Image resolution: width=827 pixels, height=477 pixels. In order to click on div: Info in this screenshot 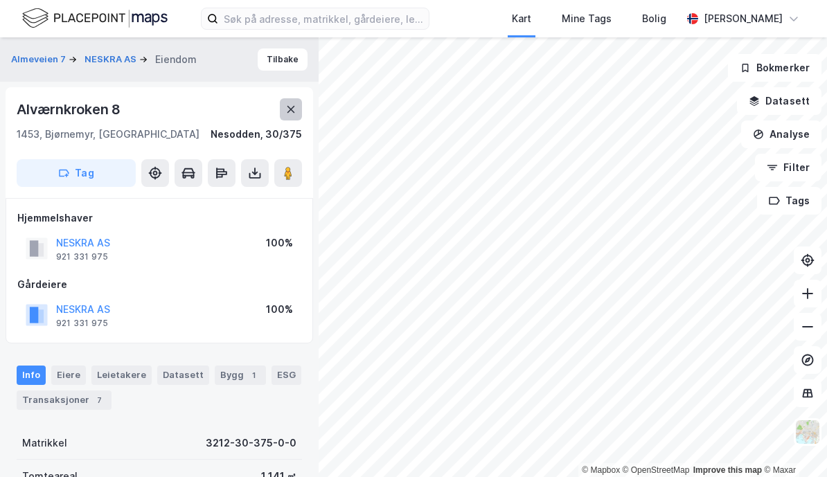, I will do `click(31, 375)`.